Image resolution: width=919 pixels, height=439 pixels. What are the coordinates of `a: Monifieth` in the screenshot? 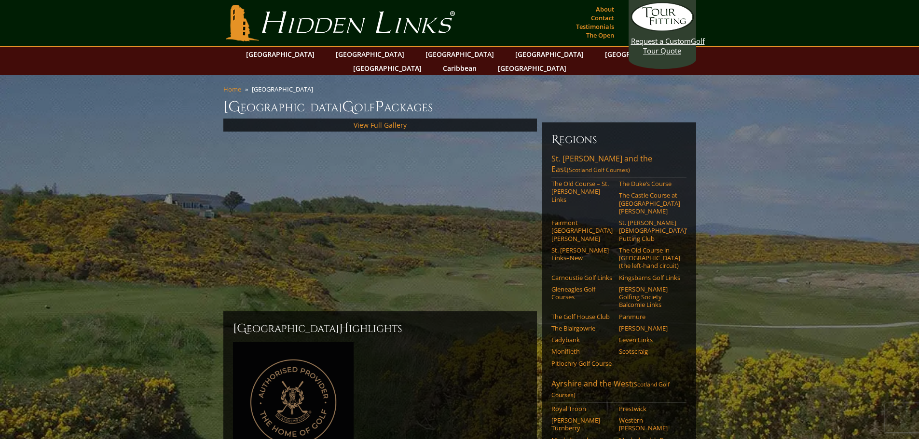 It's located at (582, 352).